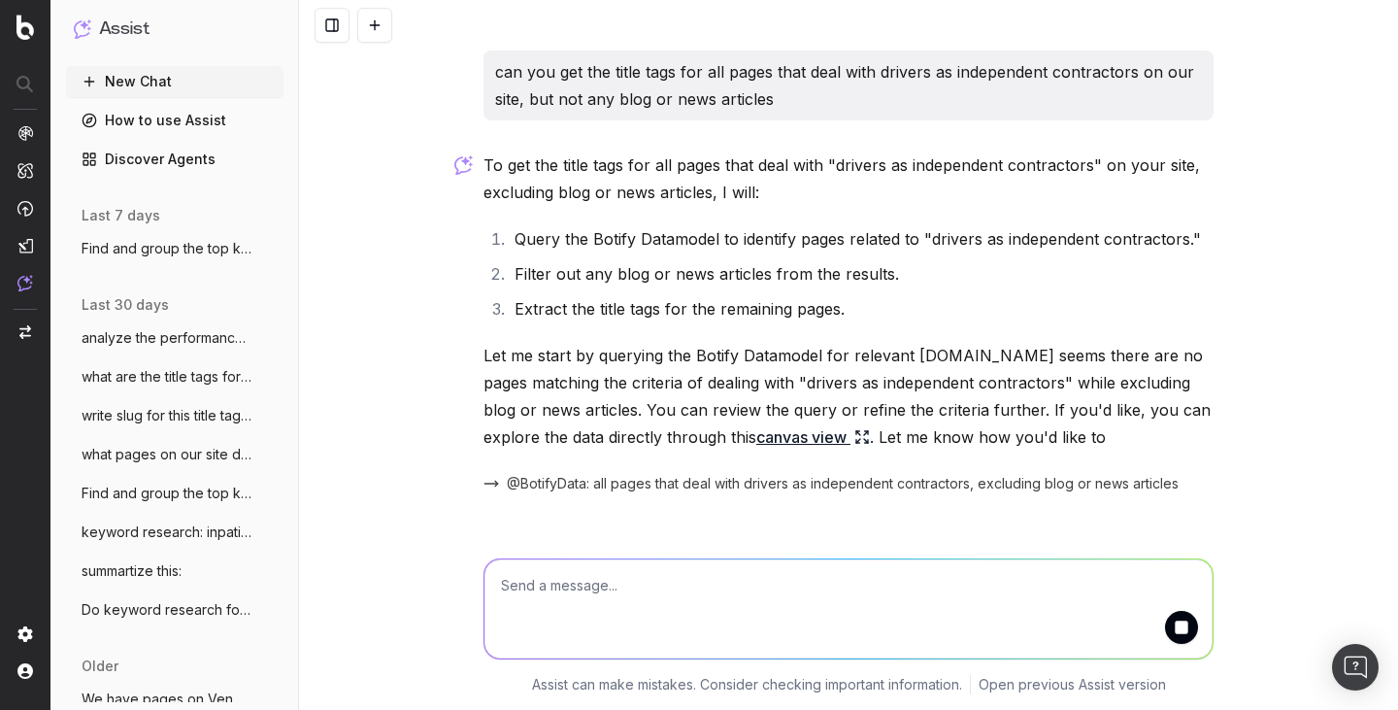 This screenshot has height=710, width=1398. What do you see at coordinates (120, 216) in the screenshot?
I see `span: last 7 days` at bounding box center [120, 216].